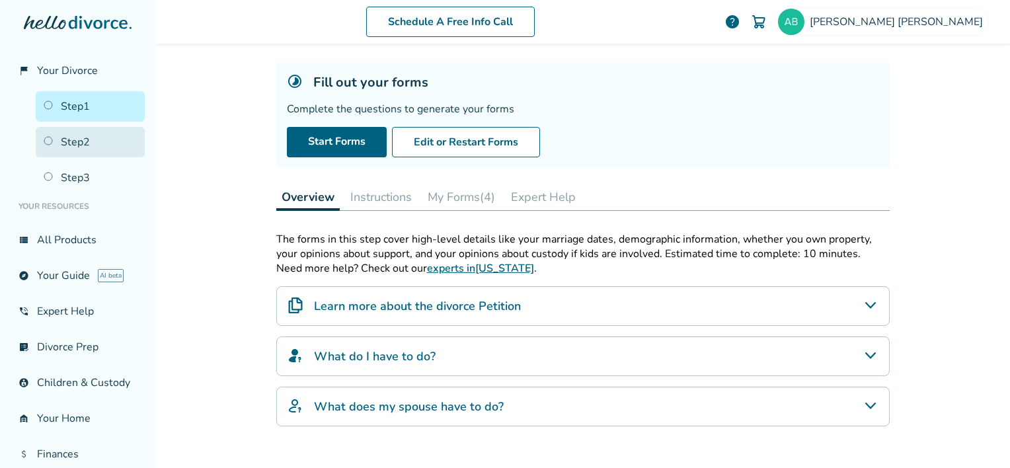  What do you see at coordinates (791, 22) in the screenshot?
I see `img: angelinabarrientos207@gmail.com` at bounding box center [791, 22].